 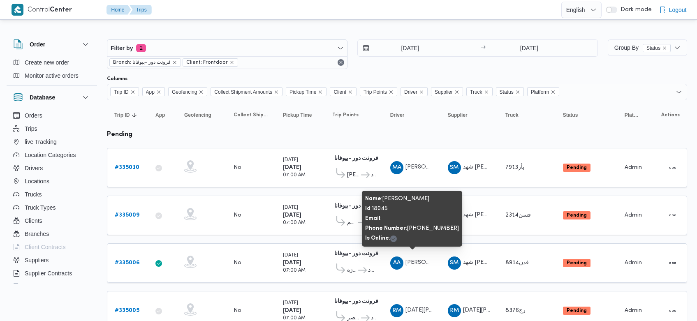 I want to click on b: pending, so click(x=120, y=134).